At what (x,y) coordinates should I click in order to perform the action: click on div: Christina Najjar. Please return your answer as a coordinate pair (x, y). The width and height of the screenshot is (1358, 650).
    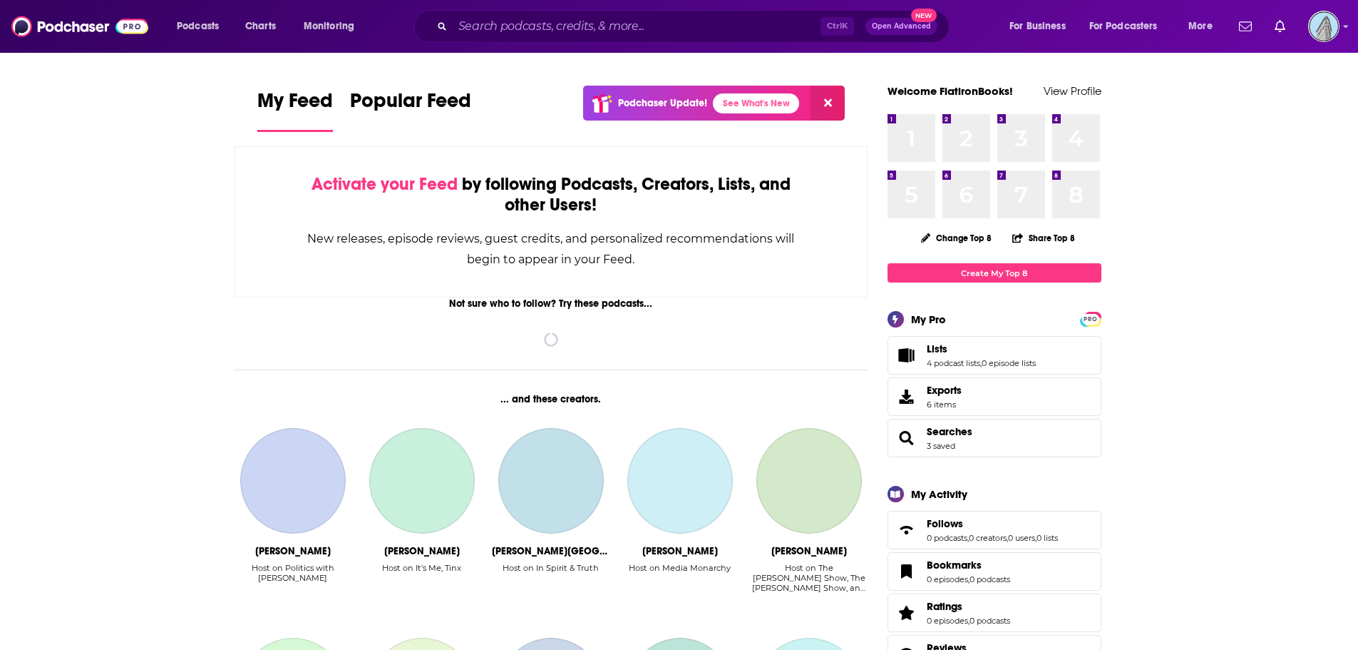
    Looking at the image, I should click on (422, 550).